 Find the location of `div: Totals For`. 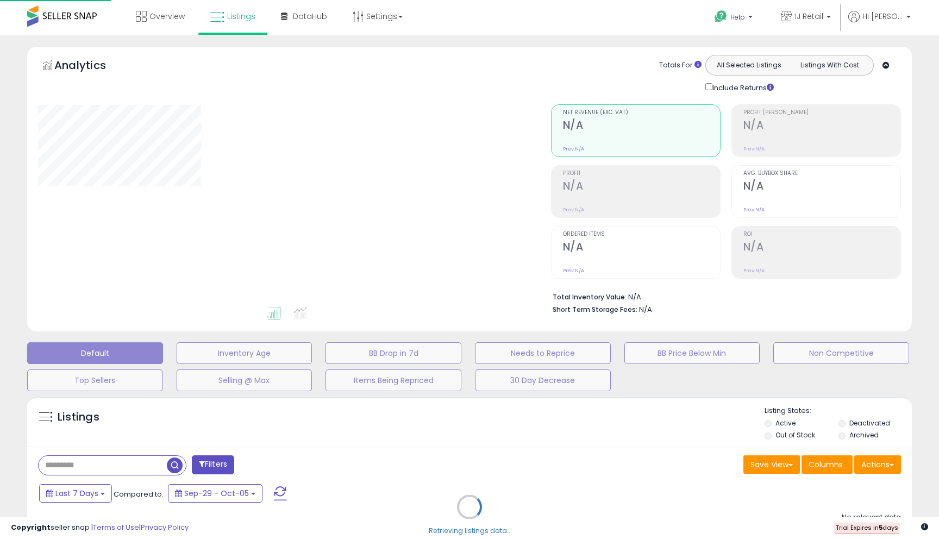

div: Totals For is located at coordinates (680, 65).